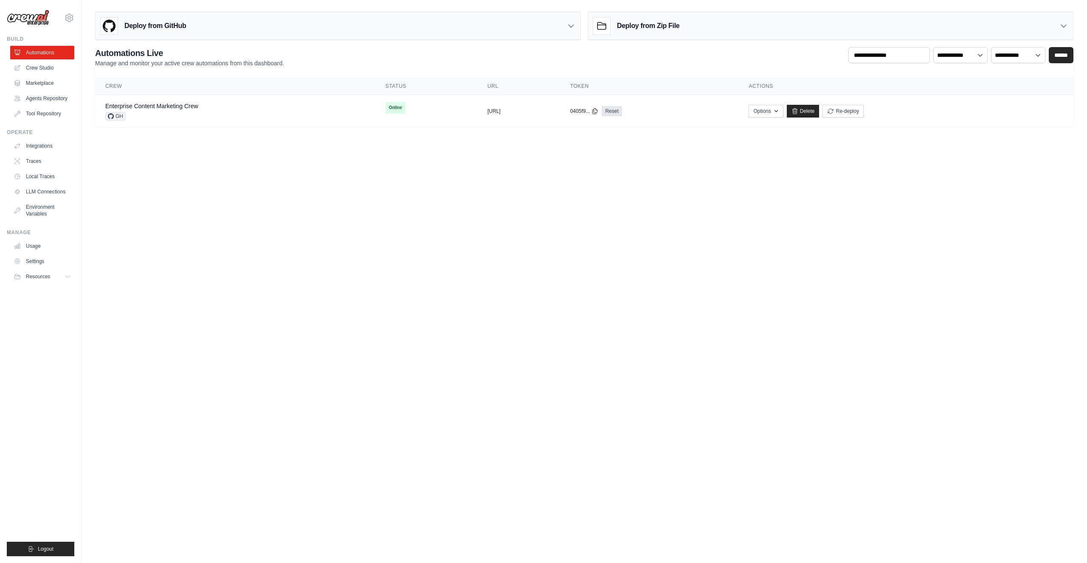 The height and width of the screenshot is (563, 1087). I want to click on th: URL, so click(518, 86).